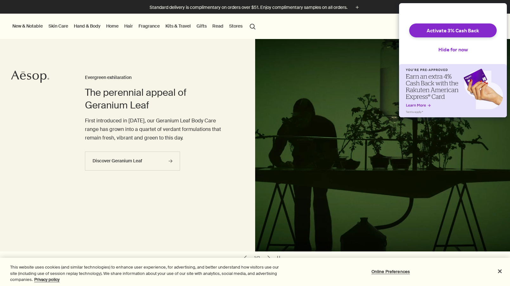  What do you see at coordinates (30, 77) in the screenshot?
I see `svg: Aesop` at bounding box center [30, 77].